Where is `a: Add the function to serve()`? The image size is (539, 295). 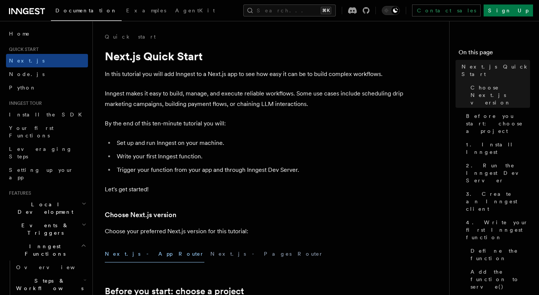
a: Add the function to serve() is located at coordinates (498, 279).